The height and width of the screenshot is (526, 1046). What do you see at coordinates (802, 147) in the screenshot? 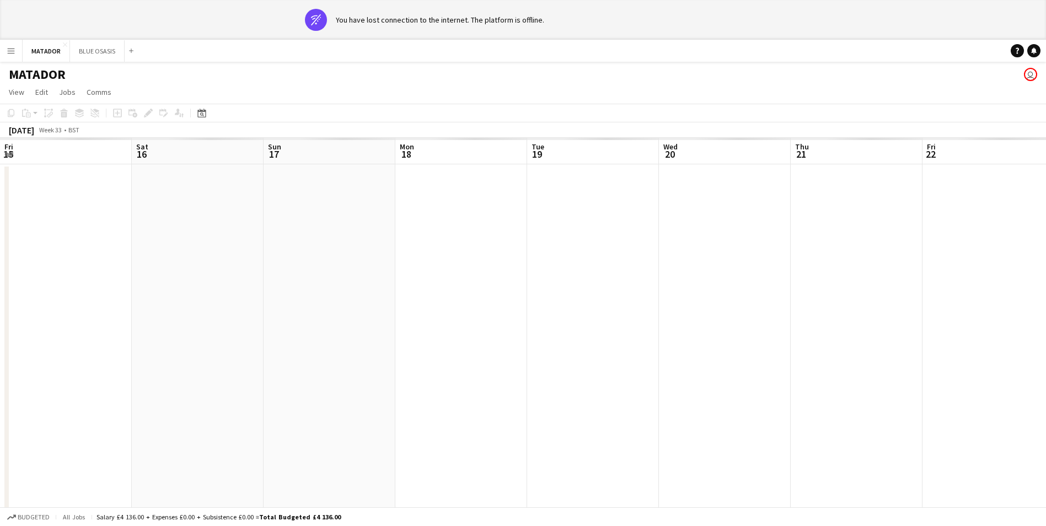
I see `span: Thu` at bounding box center [802, 147].